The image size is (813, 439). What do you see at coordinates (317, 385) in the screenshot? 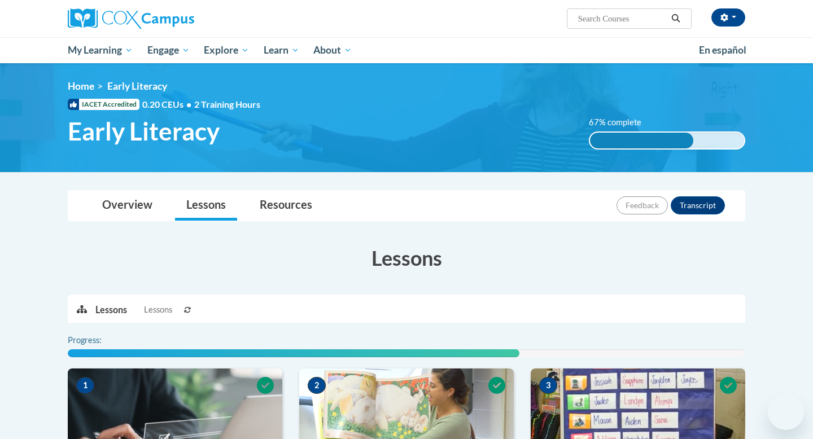
I see `span: 2` at bounding box center [317, 385].